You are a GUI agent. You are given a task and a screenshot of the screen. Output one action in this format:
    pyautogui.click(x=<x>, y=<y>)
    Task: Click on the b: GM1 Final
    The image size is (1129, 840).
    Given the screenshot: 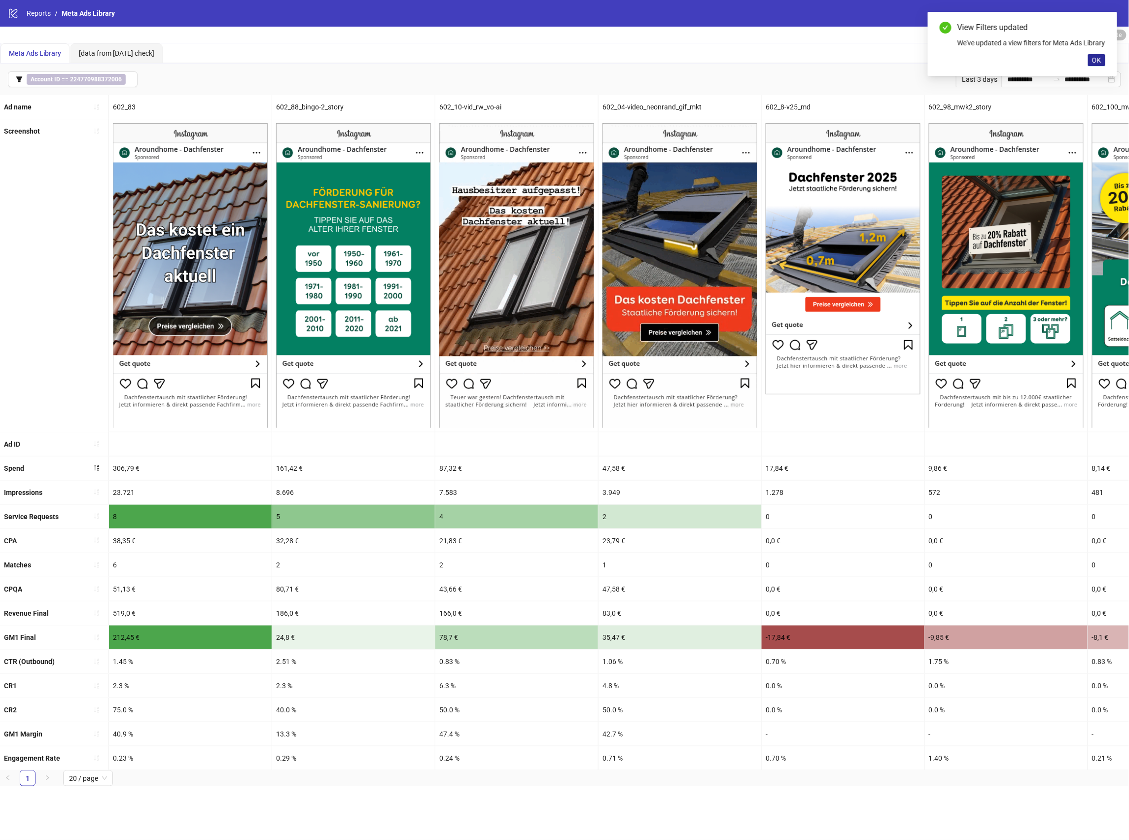 What is the action you would take?
    pyautogui.click(x=20, y=638)
    